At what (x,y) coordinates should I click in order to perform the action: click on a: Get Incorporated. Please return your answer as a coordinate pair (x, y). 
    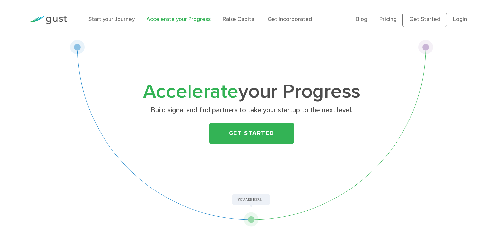
    Looking at the image, I should click on (290, 20).